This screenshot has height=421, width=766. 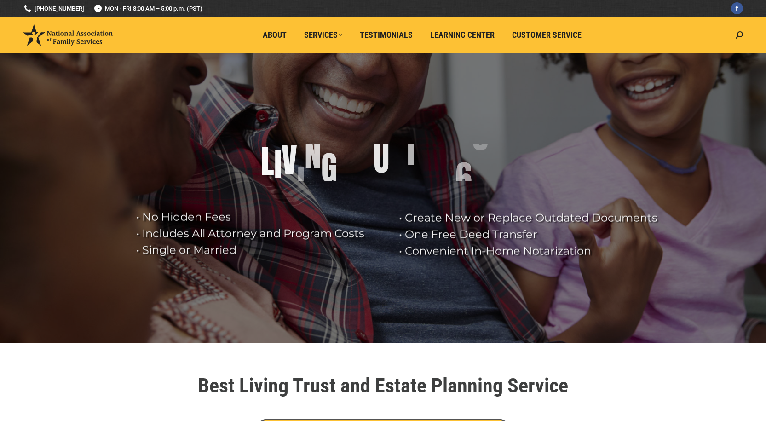 I want to click on div: L, so click(x=267, y=162).